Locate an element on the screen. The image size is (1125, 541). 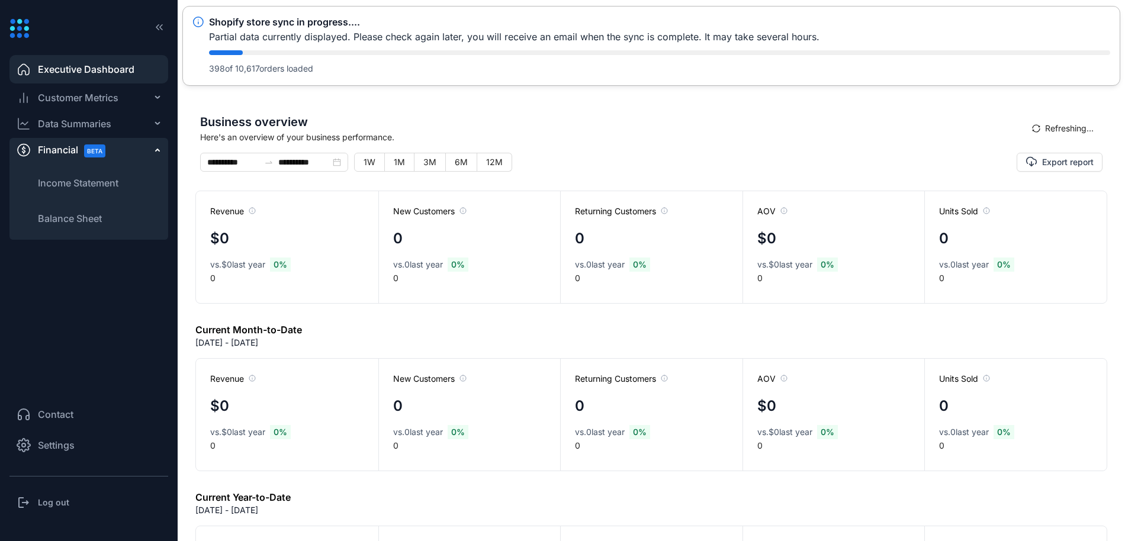
h6: Current Year-to-Date is located at coordinates (243, 497).